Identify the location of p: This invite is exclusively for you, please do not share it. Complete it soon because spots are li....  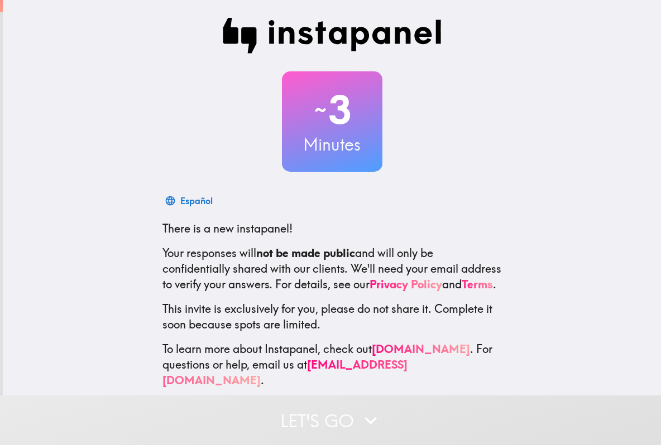
(332, 317).